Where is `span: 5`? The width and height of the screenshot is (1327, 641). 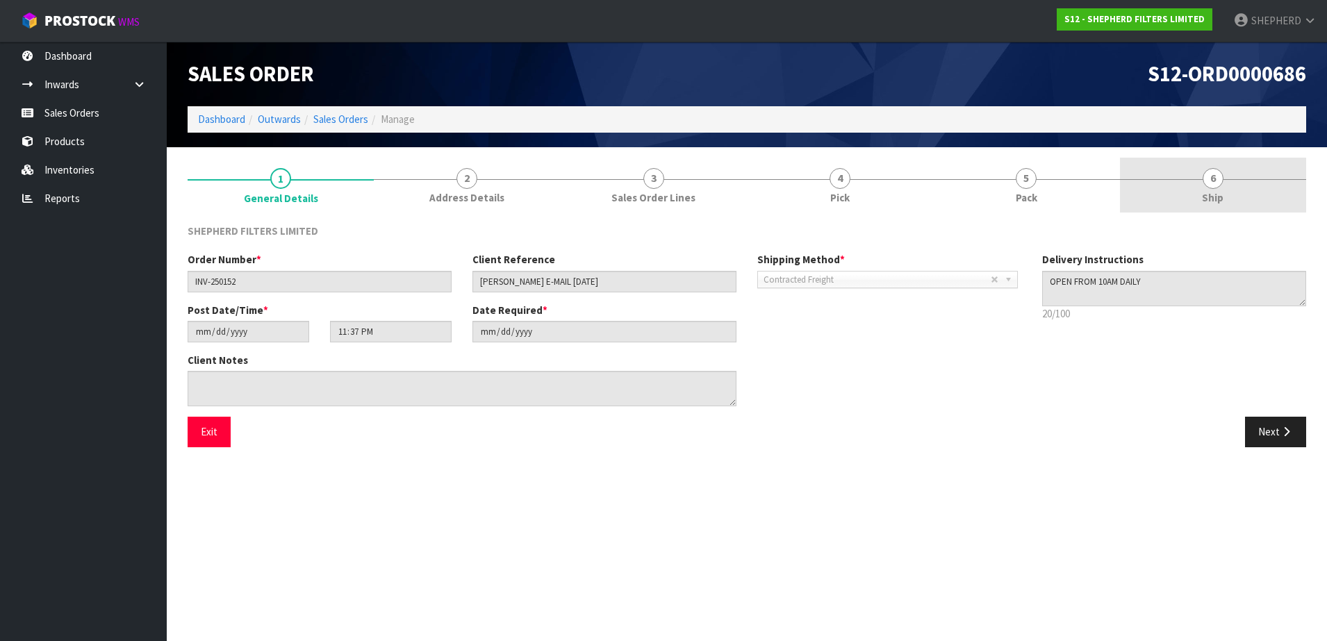 span: 5 is located at coordinates (1026, 179).